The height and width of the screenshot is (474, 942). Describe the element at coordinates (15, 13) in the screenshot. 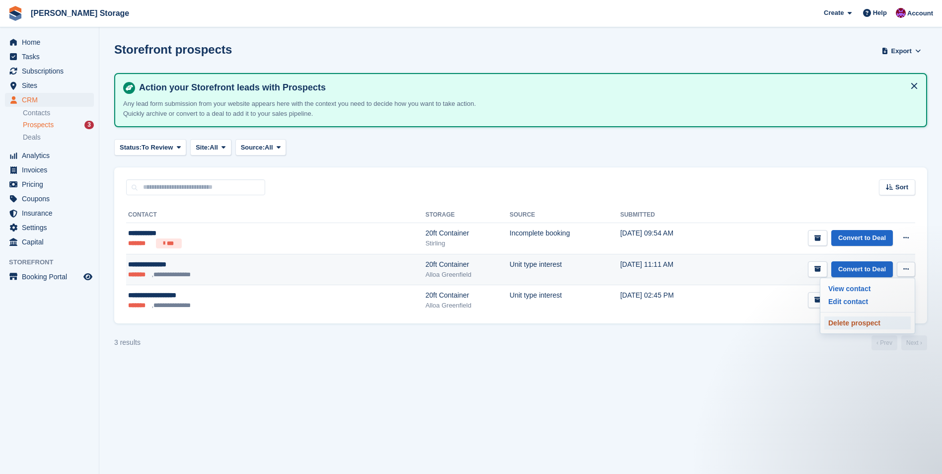

I see `img: stora-icon-8386f47178a22dfd0bd8f6a31ec36ba5ce8667c1dd55bd0f319d3a0aa187defe.svg` at that location.